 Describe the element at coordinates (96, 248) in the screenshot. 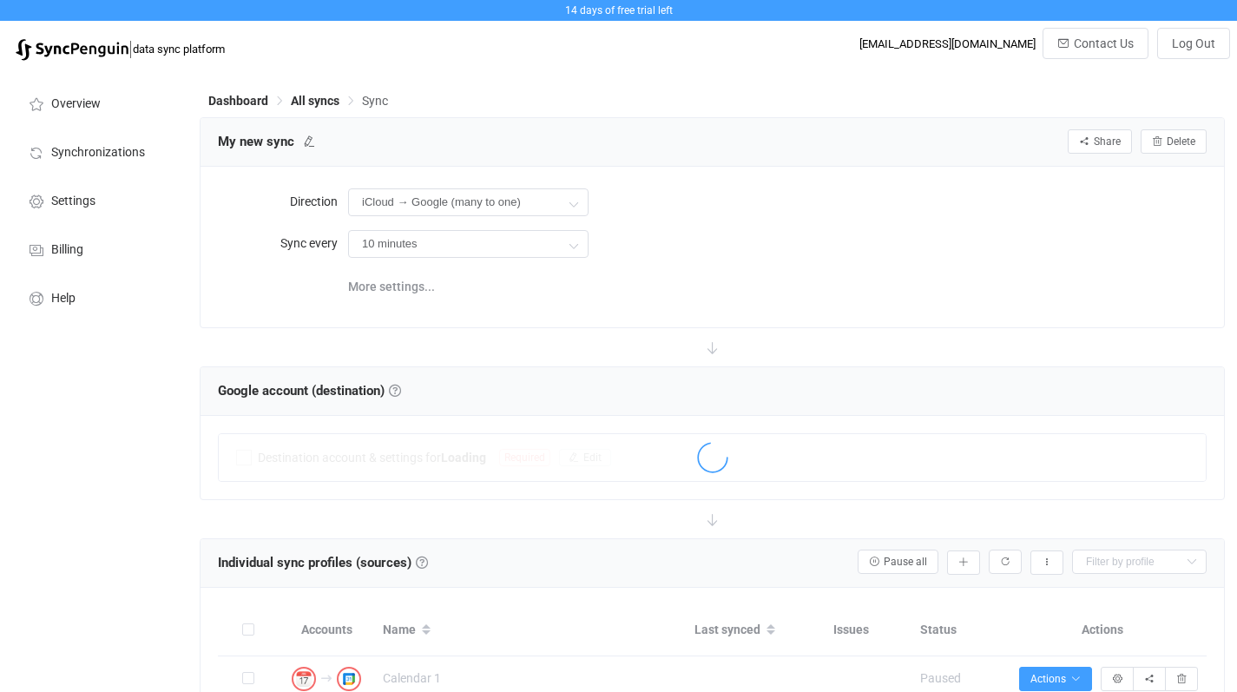

I see `a: Billing` at that location.